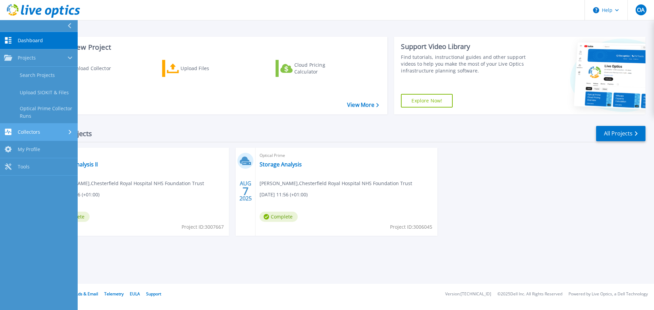  Describe the element at coordinates (30, 41) in the screenshot. I see `span: Dashboard` at that location.